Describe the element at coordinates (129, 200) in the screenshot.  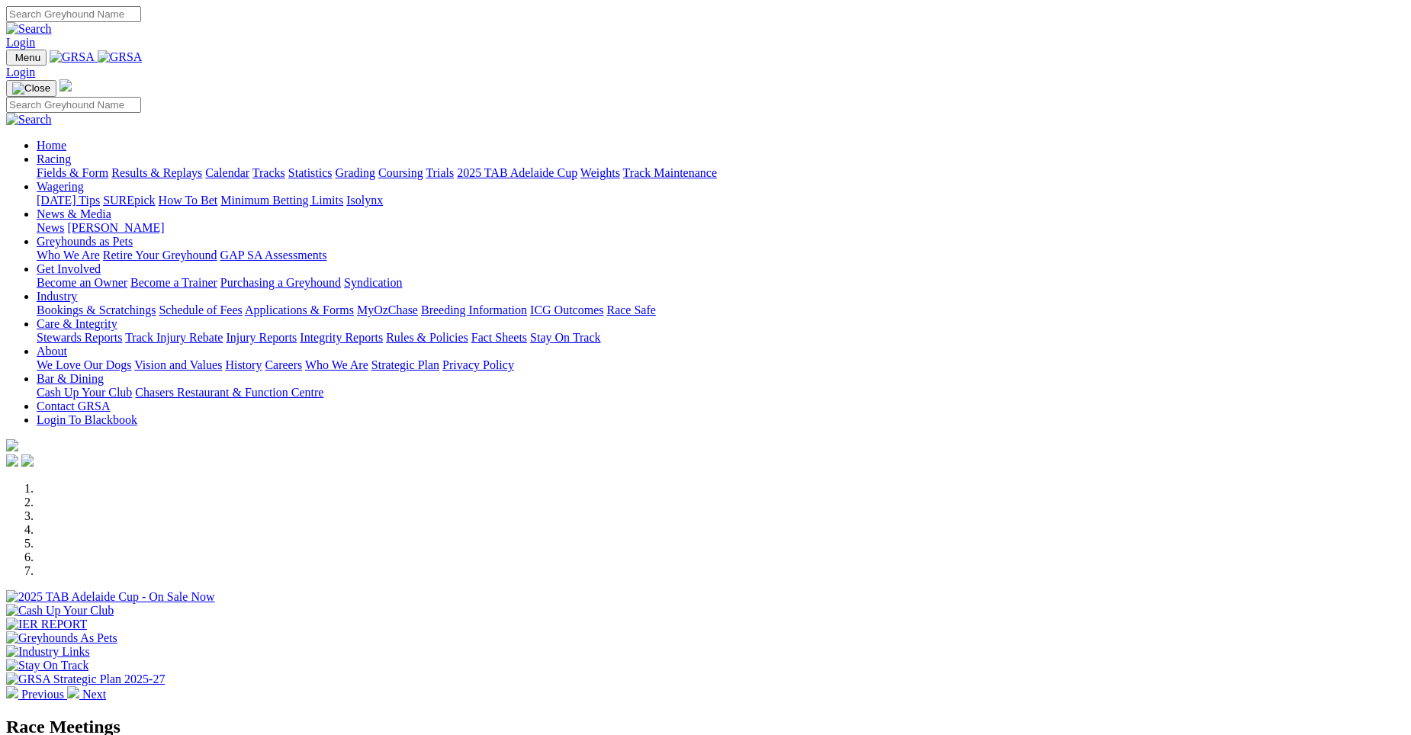
I see `a: SUREpick` at that location.